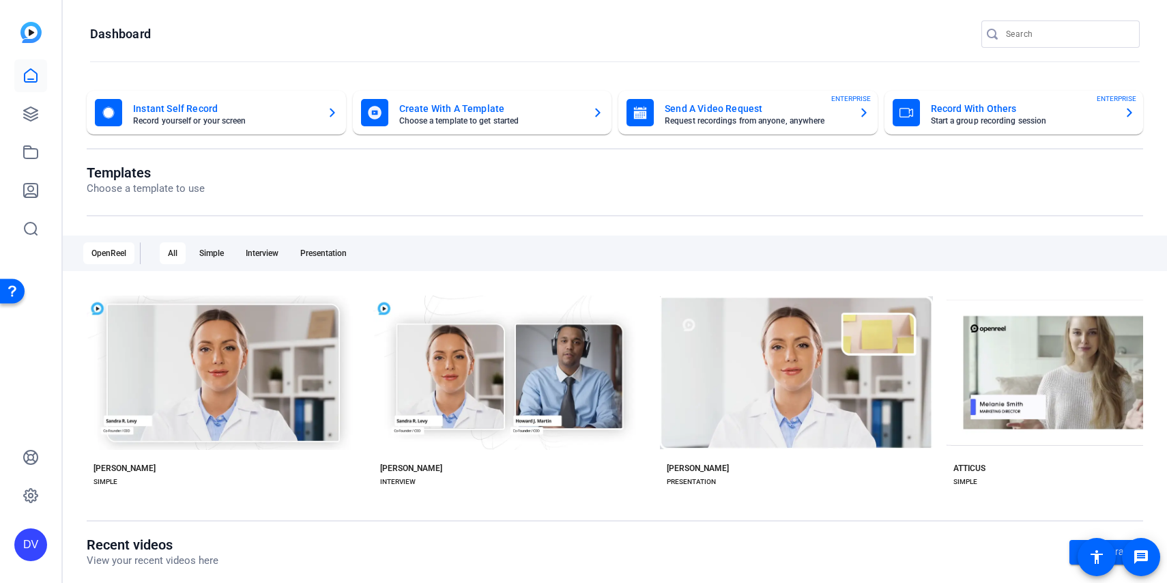 Image resolution: width=1167 pixels, height=583 pixels. I want to click on mat-card-subtitle: Request recordings from anyone, anywhere, so click(756, 121).